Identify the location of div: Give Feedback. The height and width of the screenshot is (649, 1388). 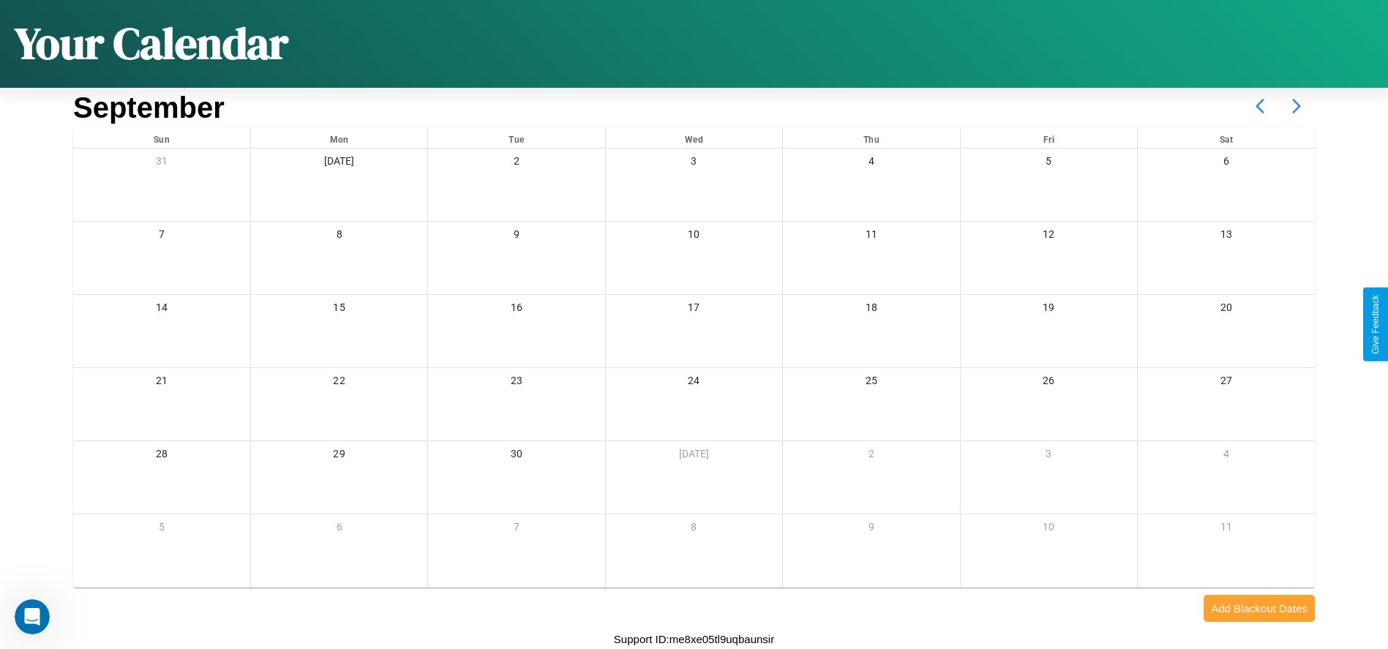
(1375, 324).